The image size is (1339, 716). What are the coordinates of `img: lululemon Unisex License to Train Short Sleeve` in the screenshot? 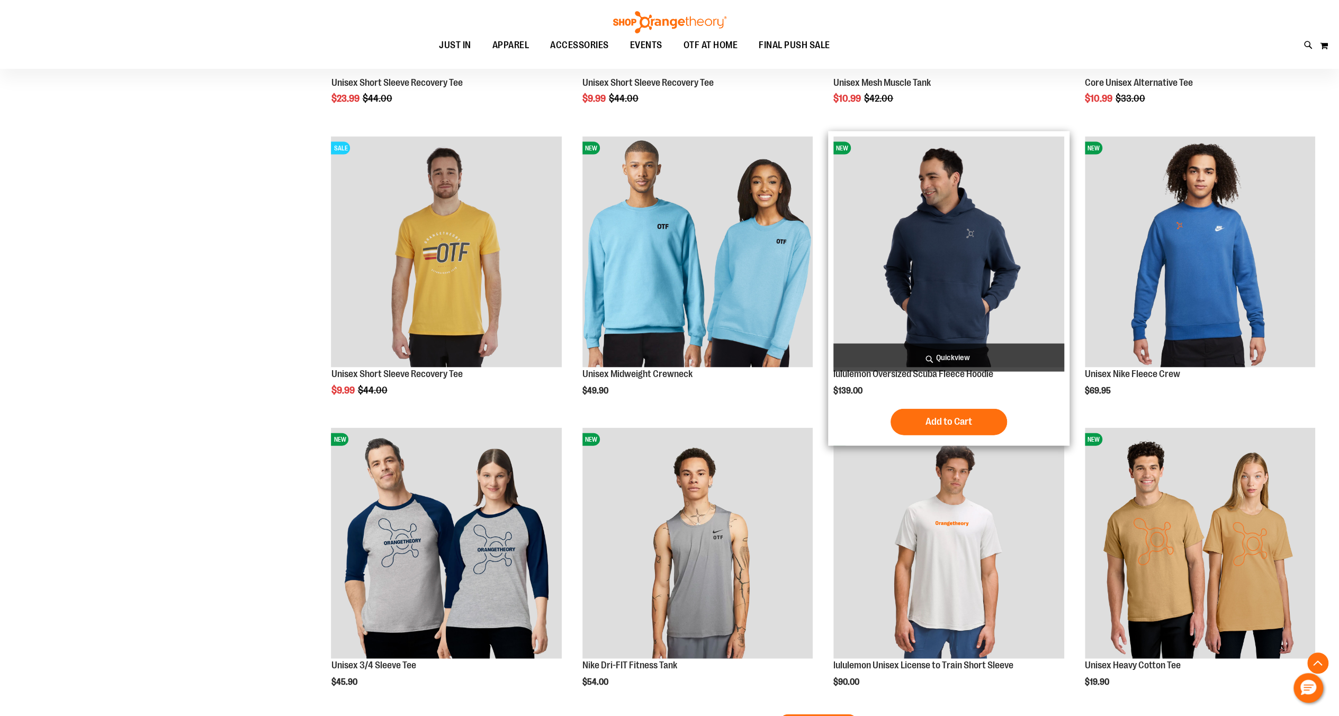 It's located at (948, 543).